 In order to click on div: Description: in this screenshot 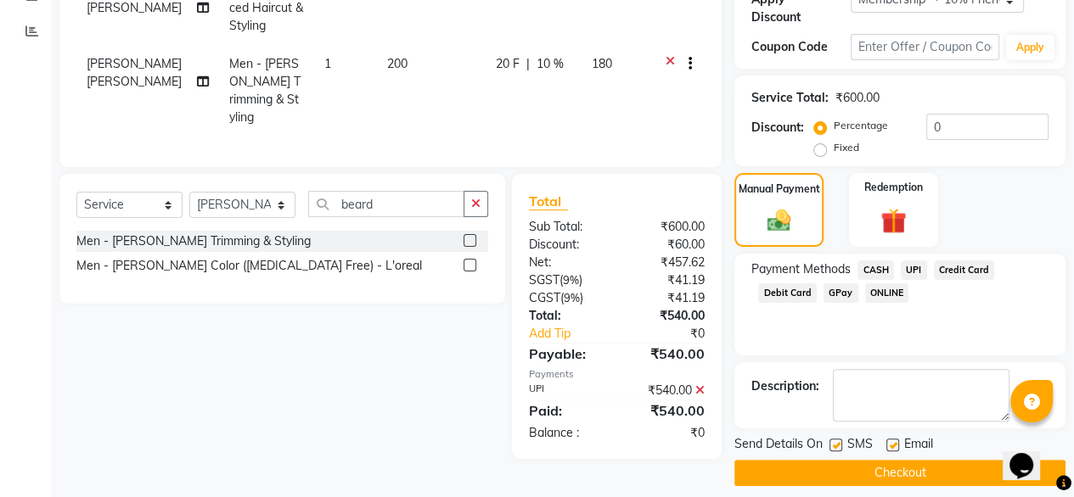, I will do `click(785, 386)`.